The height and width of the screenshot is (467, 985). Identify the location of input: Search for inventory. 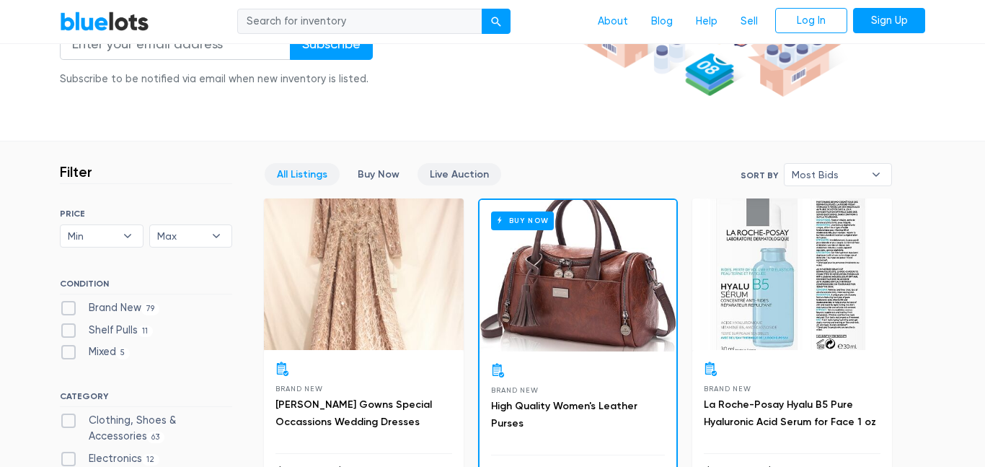
(360, 22).